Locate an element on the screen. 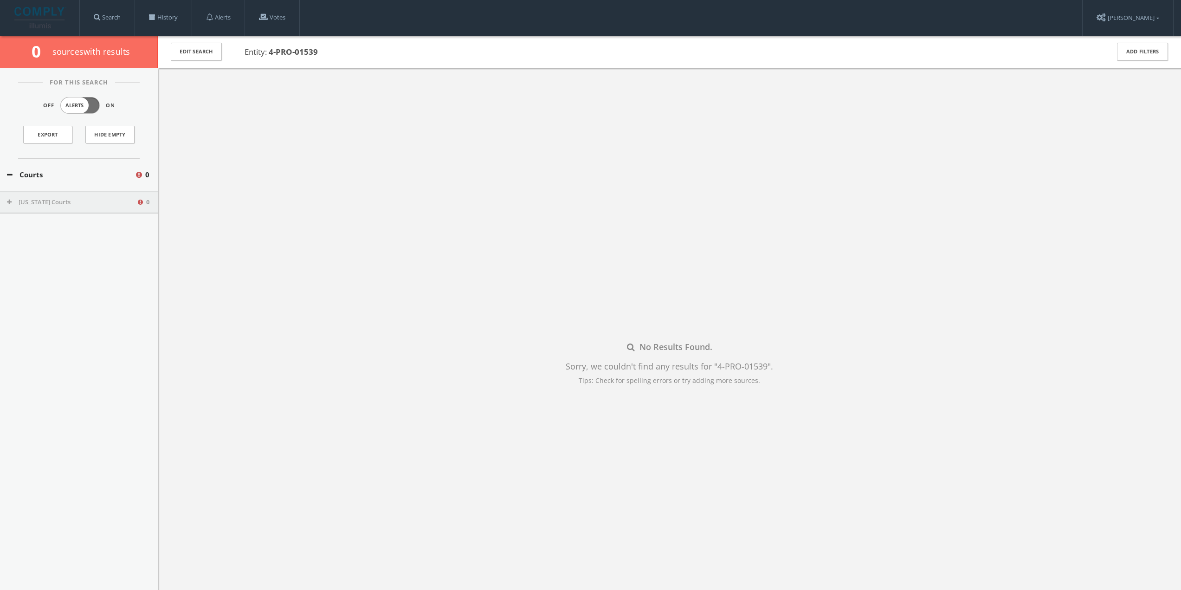  div: Sorry, we couldn't find any results for " 4-PRO-01539 " . is located at coordinates (669, 366).